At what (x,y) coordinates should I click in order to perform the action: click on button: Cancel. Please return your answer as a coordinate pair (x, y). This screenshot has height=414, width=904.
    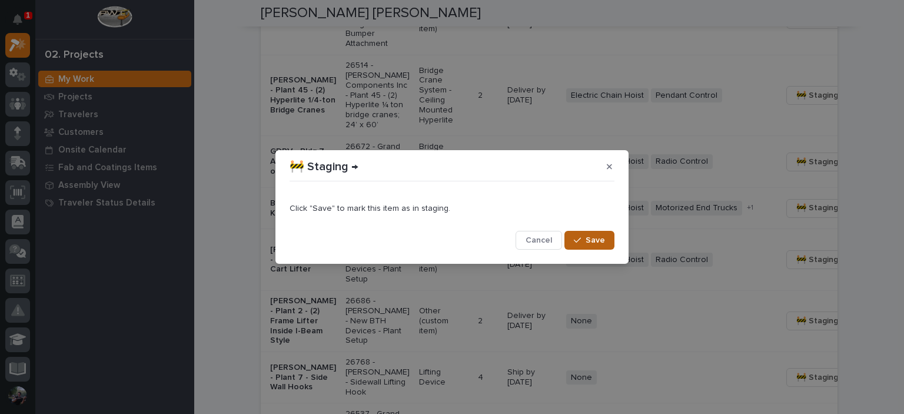
    Looking at the image, I should click on (539, 240).